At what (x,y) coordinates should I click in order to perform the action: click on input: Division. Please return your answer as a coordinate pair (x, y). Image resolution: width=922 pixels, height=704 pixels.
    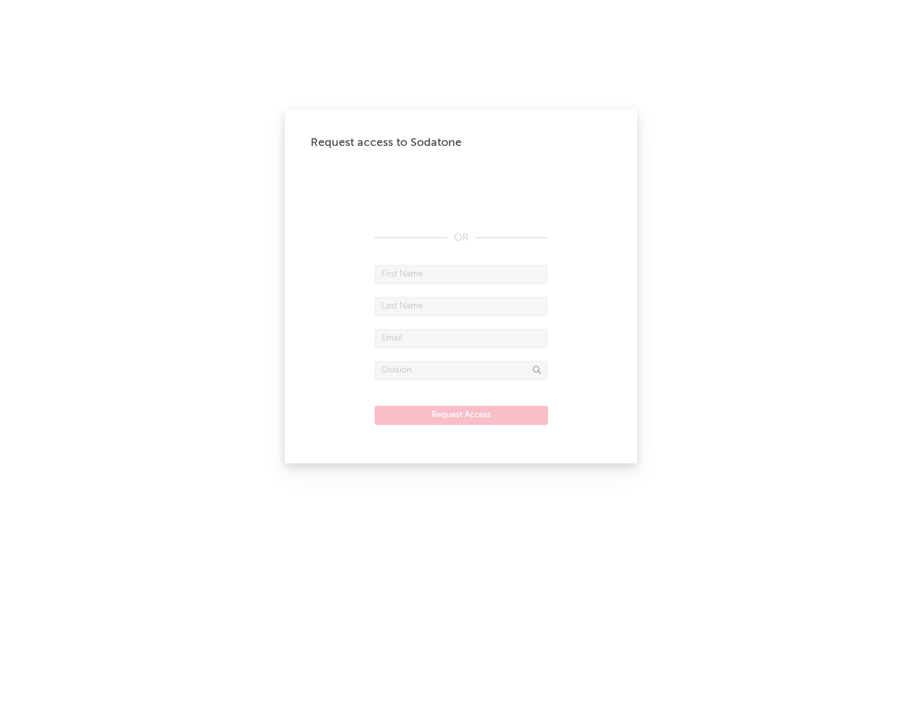
    Looking at the image, I should click on (461, 371).